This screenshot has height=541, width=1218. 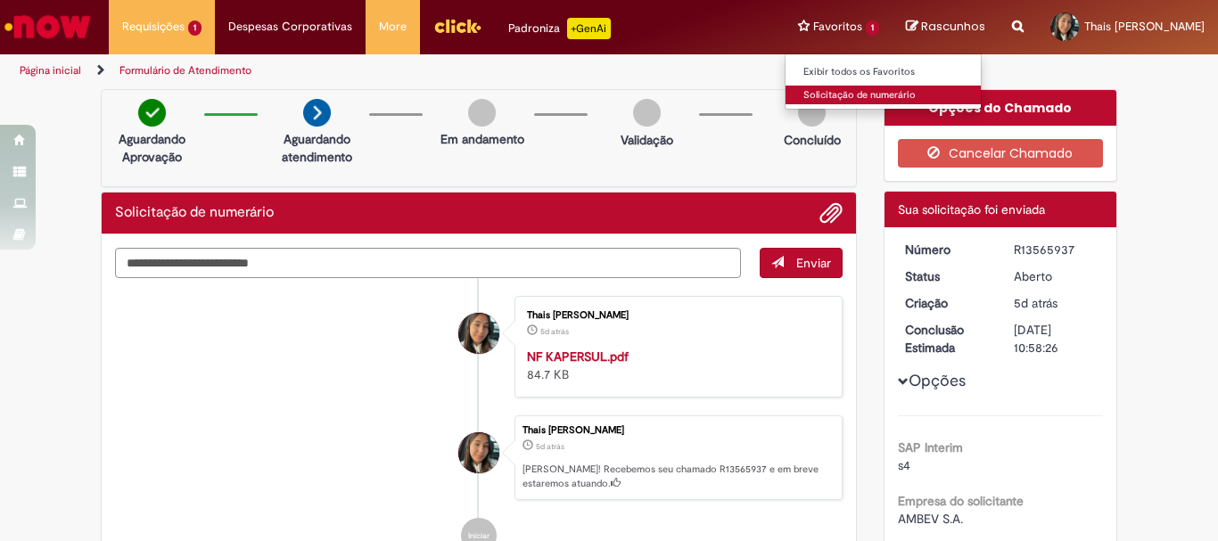 What do you see at coordinates (946, 250) in the screenshot?
I see `dt: Número` at bounding box center [946, 250].